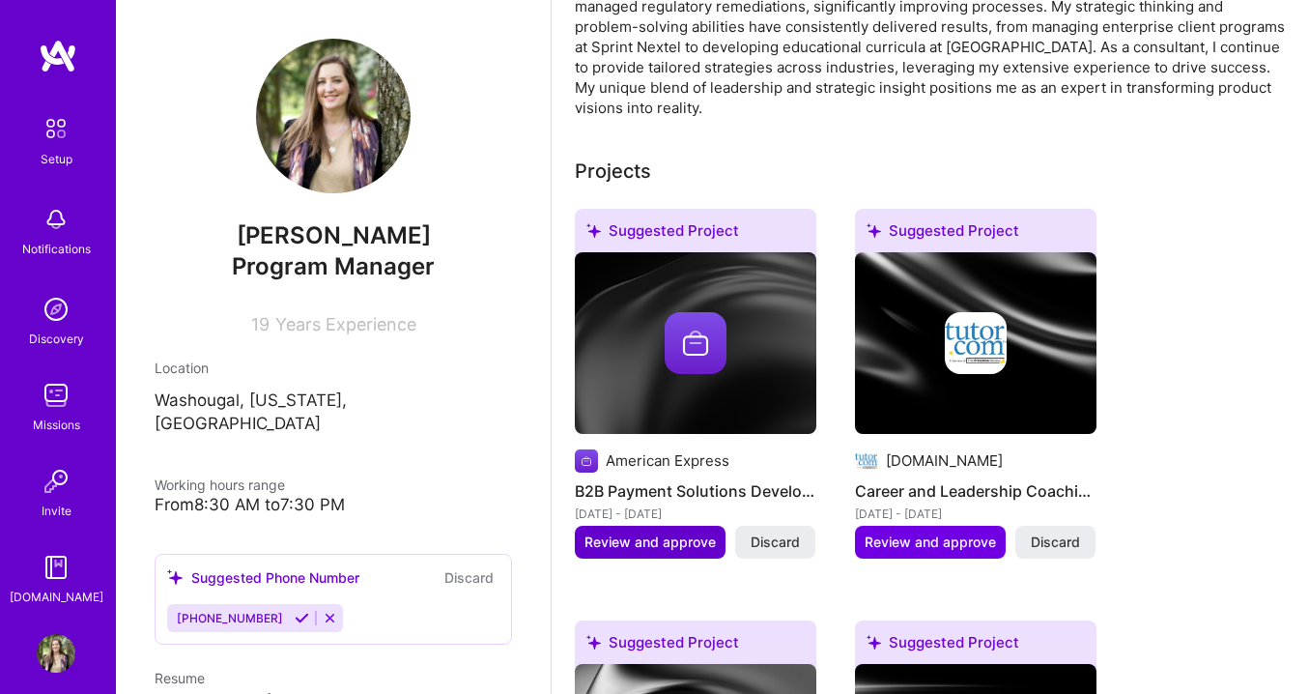 This screenshot has width=1309, height=694. Describe the element at coordinates (56, 481) in the screenshot. I see `img: Invite` at that location.